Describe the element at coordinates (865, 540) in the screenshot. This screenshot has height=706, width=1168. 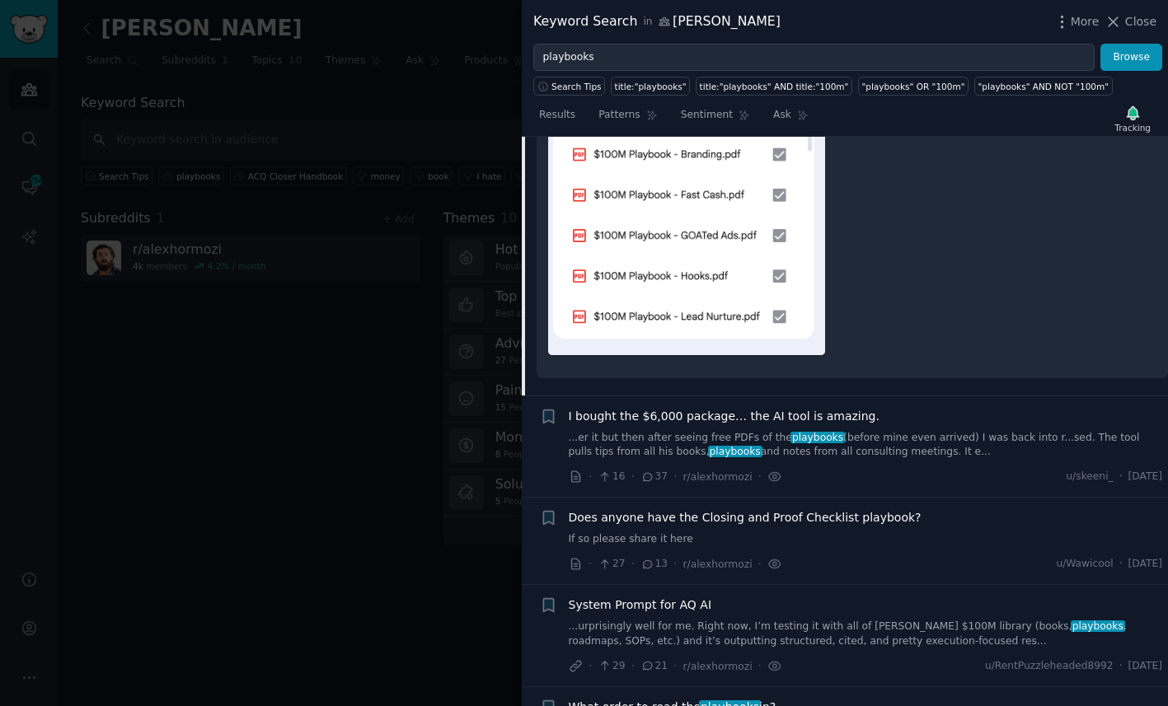
I see `a: If so please share it here` at that location.